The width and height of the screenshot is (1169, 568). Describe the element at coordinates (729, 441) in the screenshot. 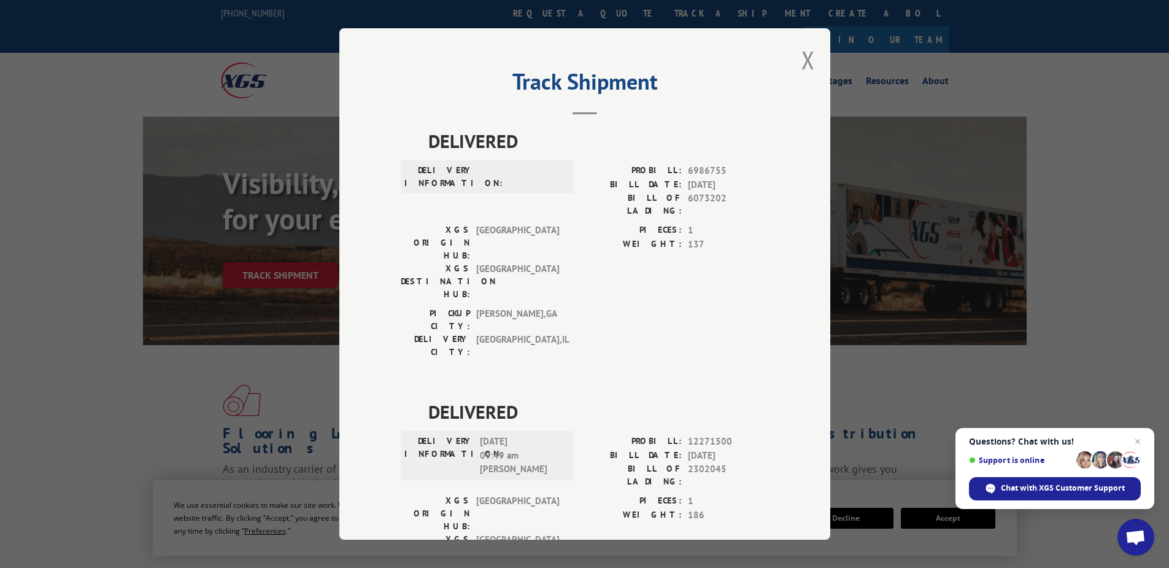

I see `span: 12271500` at that location.